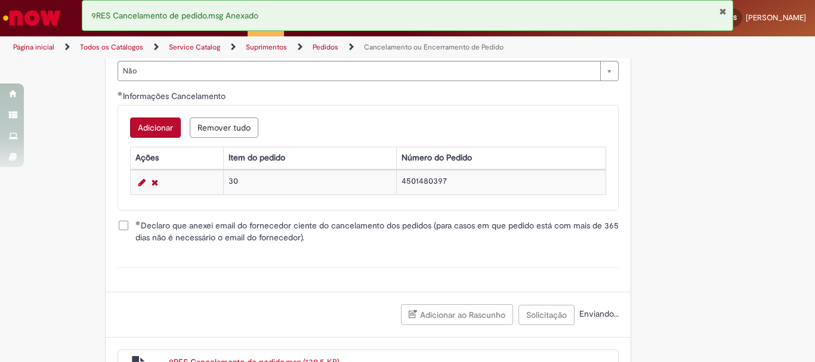 The width and height of the screenshot is (815, 362). I want to click on span: Declaro que anexei email do fornecedor ciente do cancelamento dos pedidos (para casos em que pedi..., so click(377, 232).